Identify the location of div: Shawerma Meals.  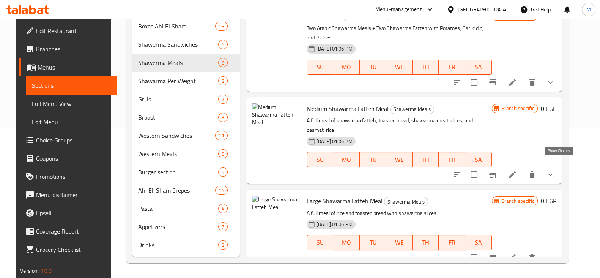
(412, 109).